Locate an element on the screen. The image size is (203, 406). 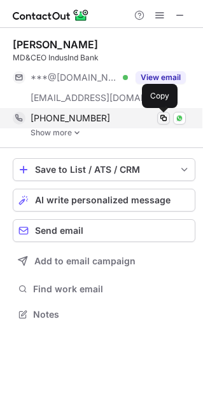
span: AI write personalized message is located at coordinates (102, 200).